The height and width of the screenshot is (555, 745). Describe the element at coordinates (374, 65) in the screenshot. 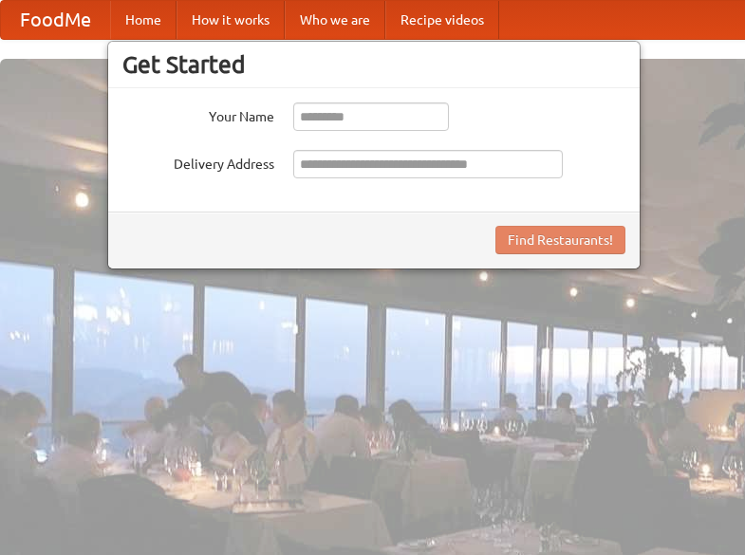

I see `h3: Get Started` at that location.